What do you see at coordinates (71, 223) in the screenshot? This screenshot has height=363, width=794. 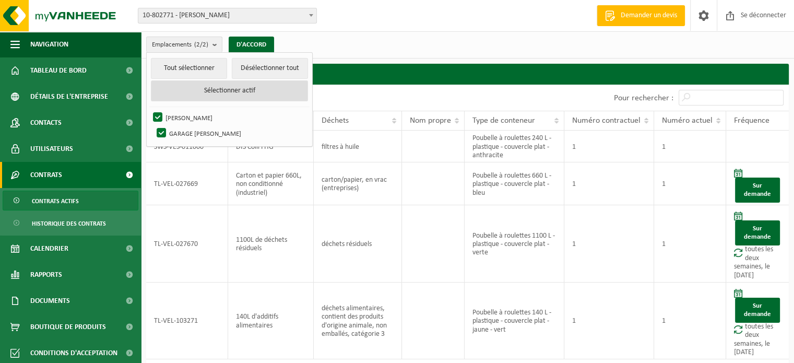 I see `a: Historique des contrats` at bounding box center [71, 223].